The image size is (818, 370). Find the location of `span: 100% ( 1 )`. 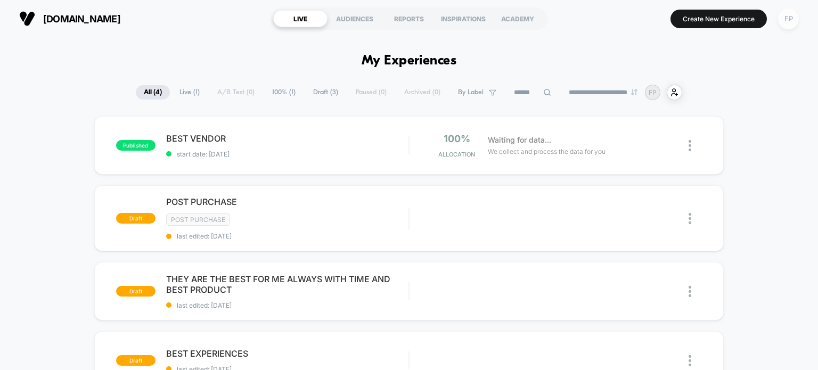

span: 100% ( 1 ) is located at coordinates (284, 92).